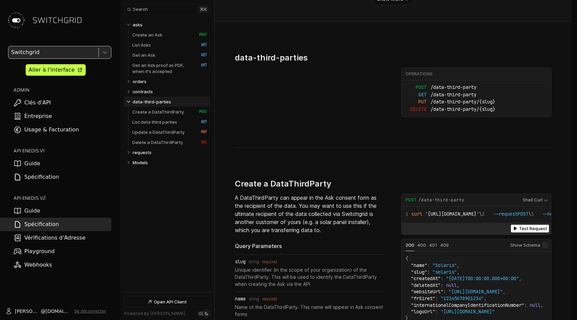 The height and width of the screenshot is (320, 577). What do you see at coordinates (419, 272) in the screenshot?
I see `span: "slug"` at bounding box center [419, 272].